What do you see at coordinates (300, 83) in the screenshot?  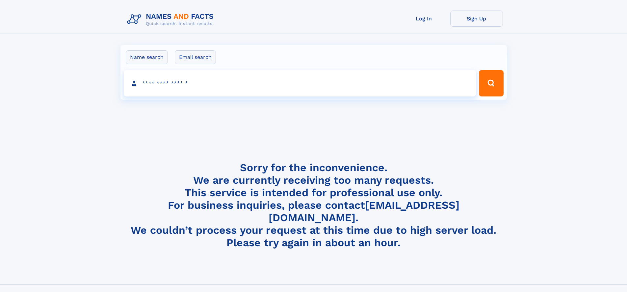 I see `input: search input` at bounding box center [300, 83].